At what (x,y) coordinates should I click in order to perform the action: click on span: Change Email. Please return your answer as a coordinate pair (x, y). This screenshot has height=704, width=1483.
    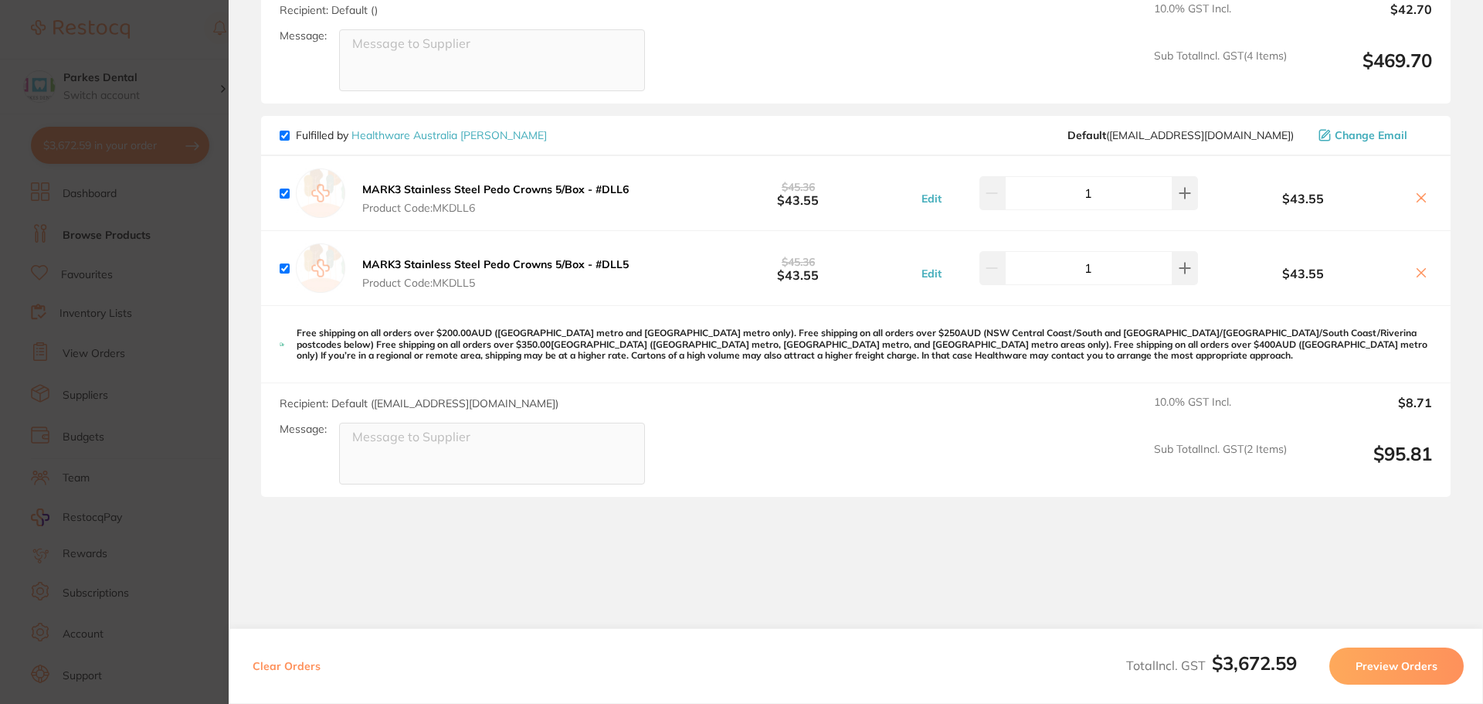
    Looking at the image, I should click on (1371, 135).